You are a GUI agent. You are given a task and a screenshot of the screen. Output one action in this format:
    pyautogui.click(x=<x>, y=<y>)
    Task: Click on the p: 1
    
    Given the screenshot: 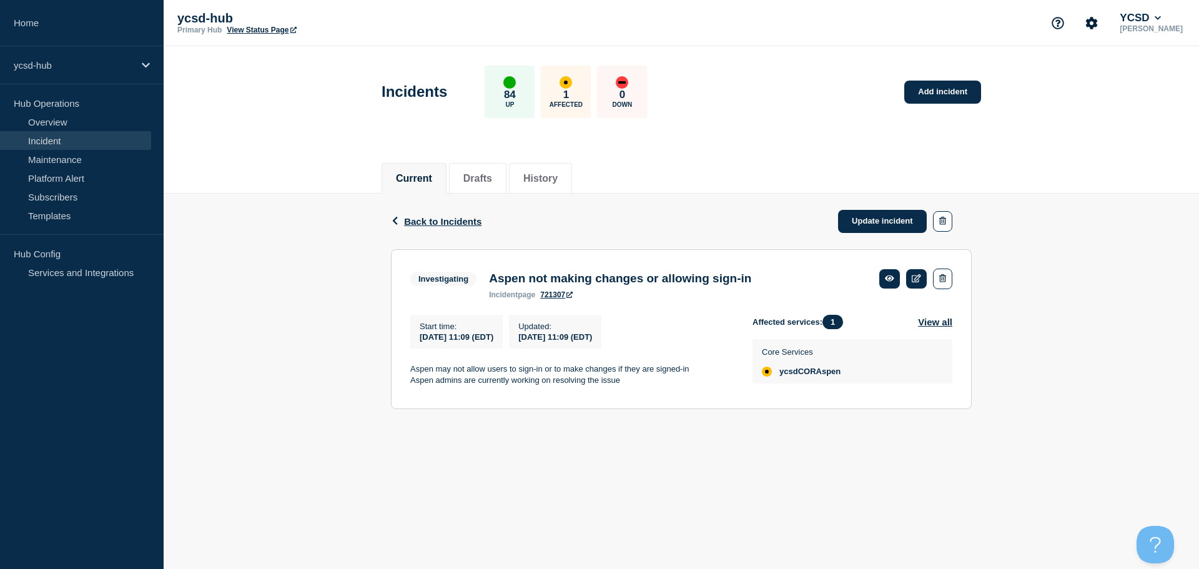 What is the action you would take?
    pyautogui.click(x=566, y=95)
    